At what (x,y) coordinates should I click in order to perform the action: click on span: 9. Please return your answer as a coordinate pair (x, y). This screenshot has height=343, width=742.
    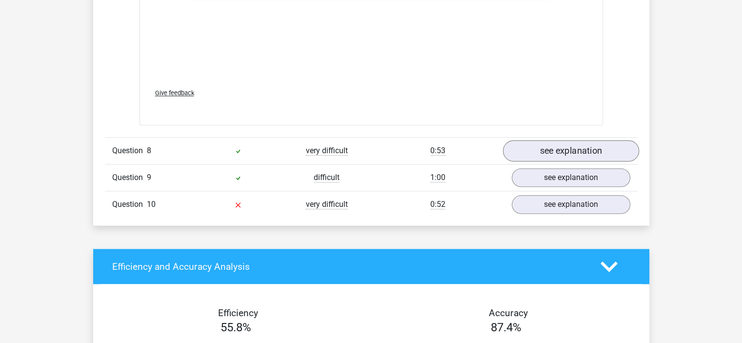
    Looking at the image, I should click on (149, 177).